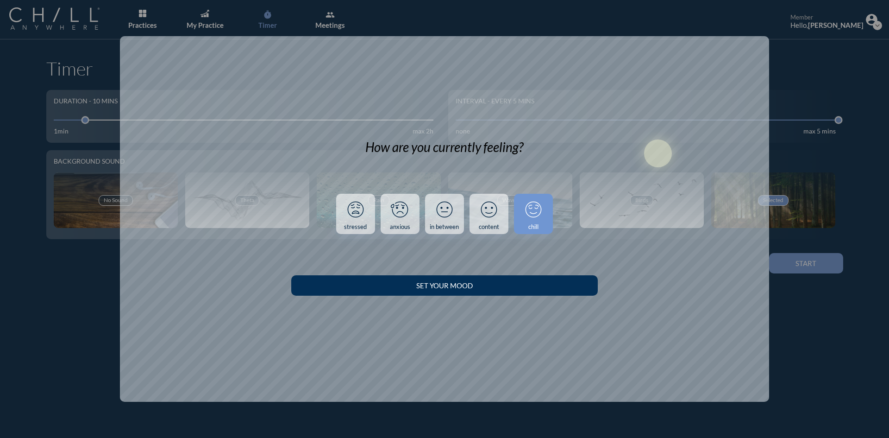 The image size is (889, 438). Describe the element at coordinates (489, 214) in the screenshot. I see `a: content` at that location.